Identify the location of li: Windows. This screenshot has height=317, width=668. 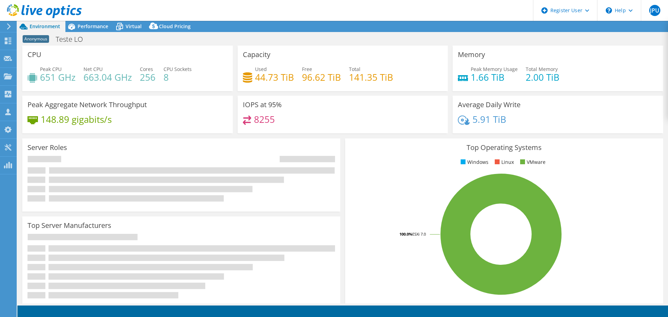
(473, 162).